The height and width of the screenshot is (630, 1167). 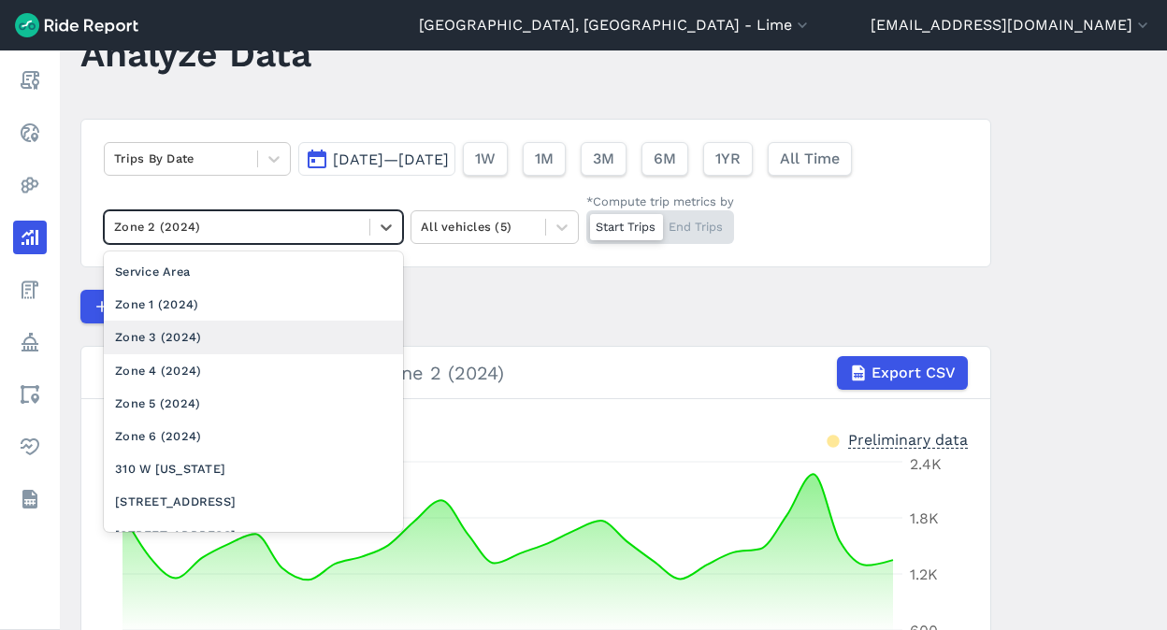 I want to click on a: Health, so click(x=30, y=447).